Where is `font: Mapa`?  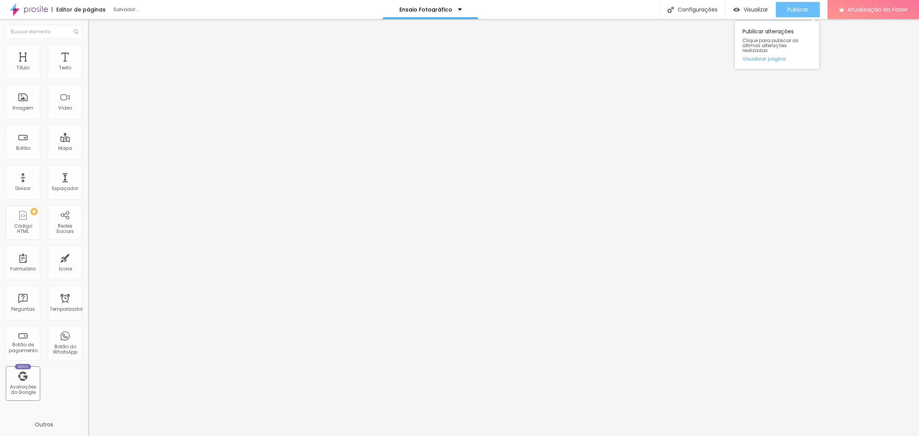 font: Mapa is located at coordinates (65, 148).